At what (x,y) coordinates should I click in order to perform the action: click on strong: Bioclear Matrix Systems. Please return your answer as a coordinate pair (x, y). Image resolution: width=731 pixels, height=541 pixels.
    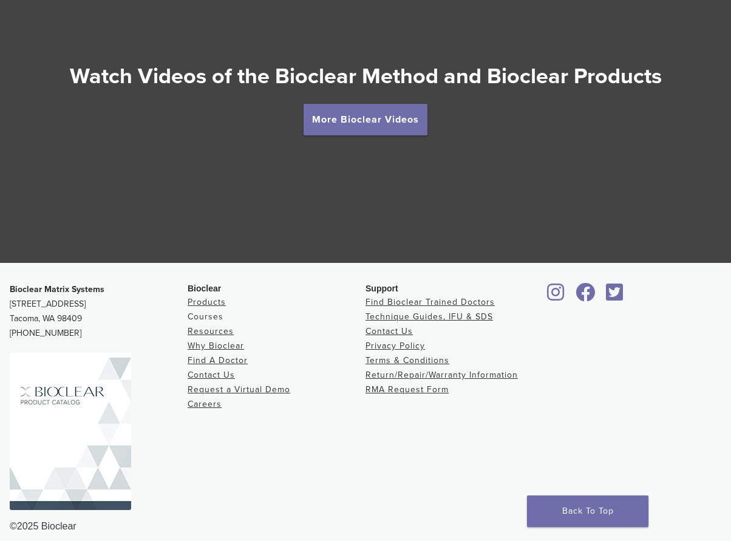
    Looking at the image, I should click on (57, 289).